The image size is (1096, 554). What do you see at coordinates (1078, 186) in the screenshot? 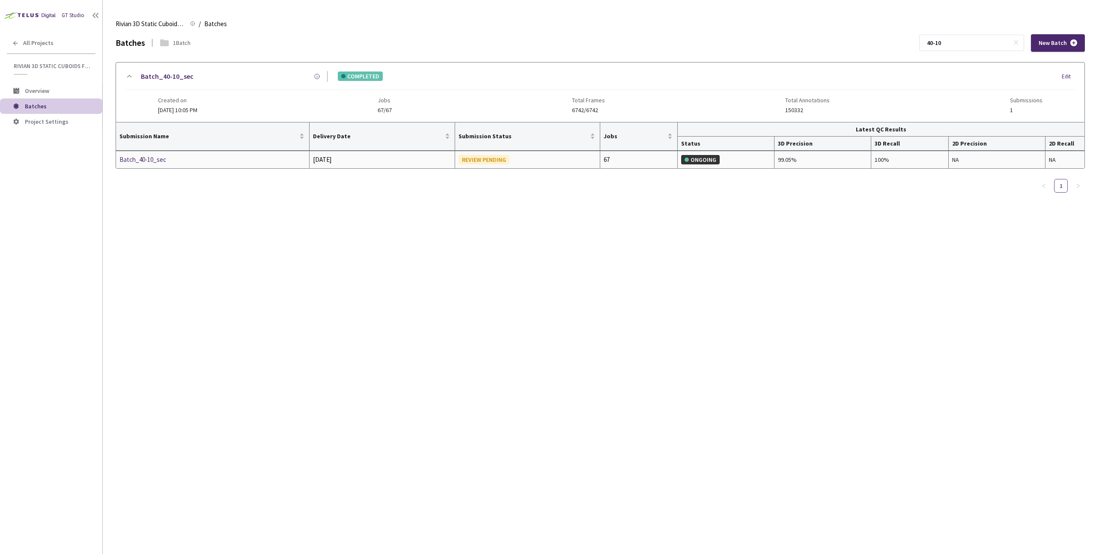
I see `li: Next Page` at bounding box center [1078, 186].